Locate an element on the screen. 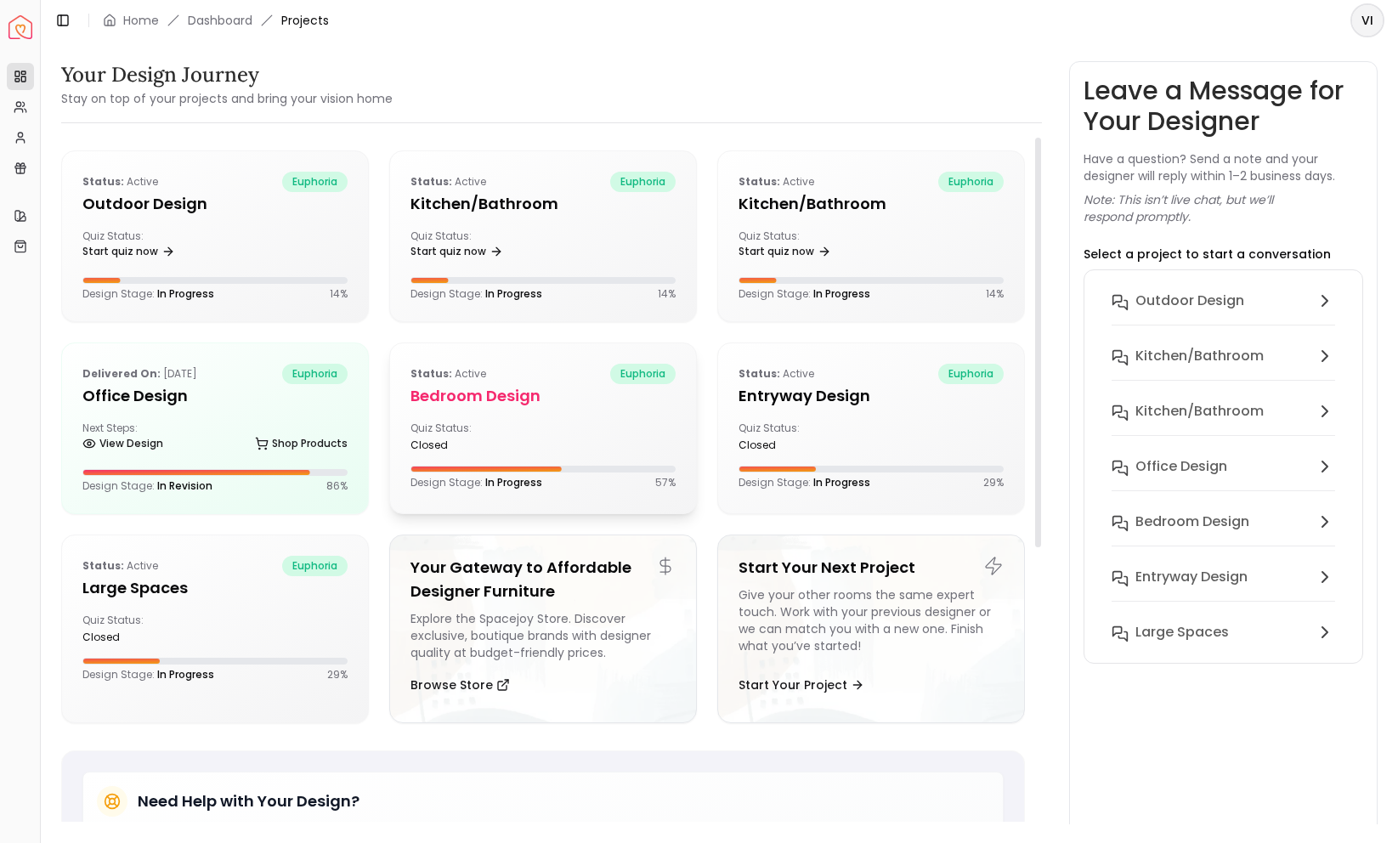  p: Note: This isn’t live chat, but we’ll respond promptly. is located at coordinates (1223, 208).